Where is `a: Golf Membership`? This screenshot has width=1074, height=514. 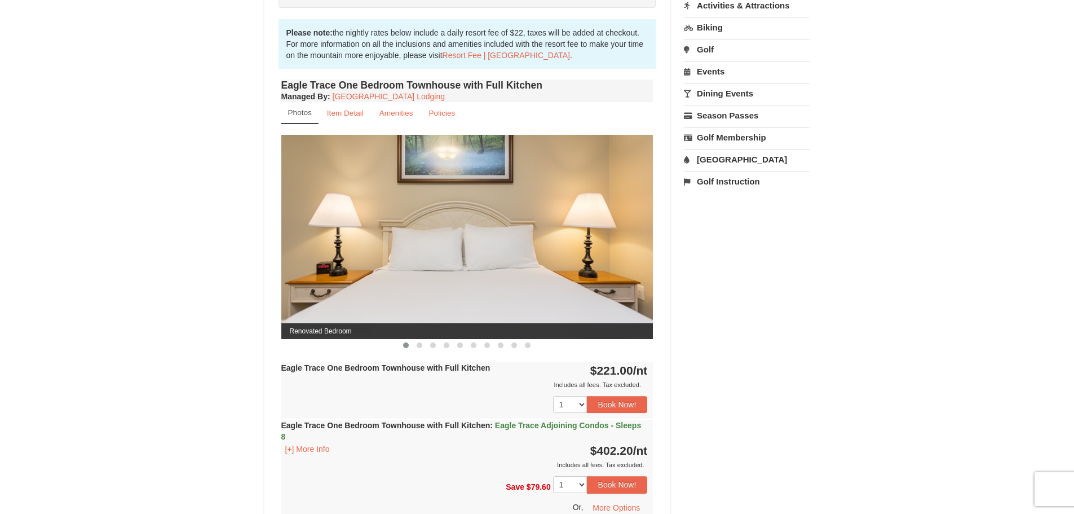
a: Golf Membership is located at coordinates (746, 137).